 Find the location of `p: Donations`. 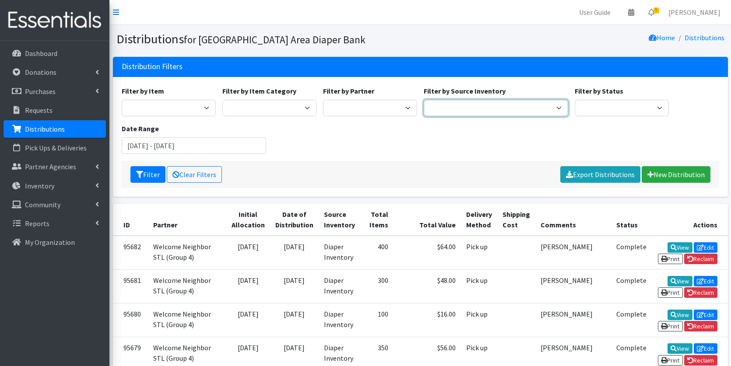

p: Donations is located at coordinates (41, 72).